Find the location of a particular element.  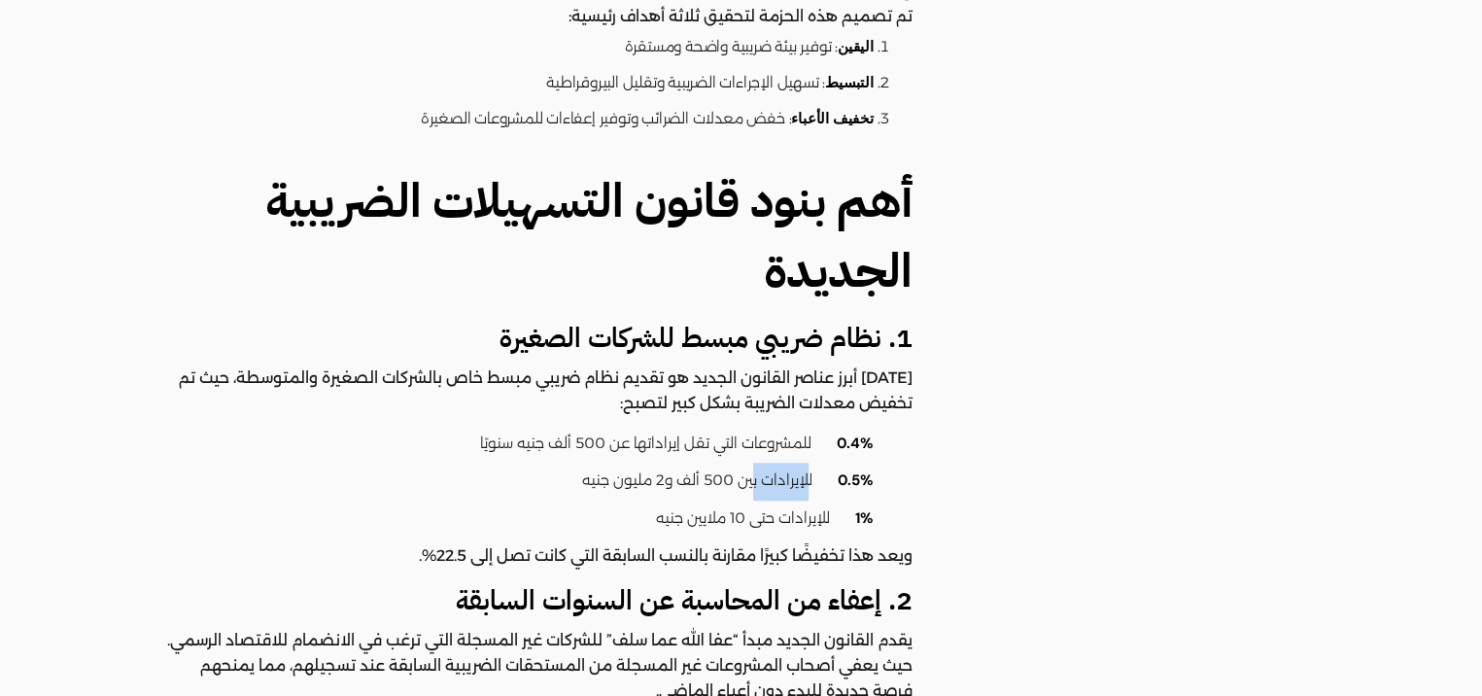

strong: 1% is located at coordinates (864, 518).